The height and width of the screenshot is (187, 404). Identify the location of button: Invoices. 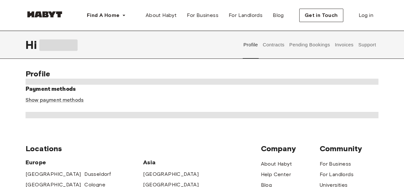
(344, 45).